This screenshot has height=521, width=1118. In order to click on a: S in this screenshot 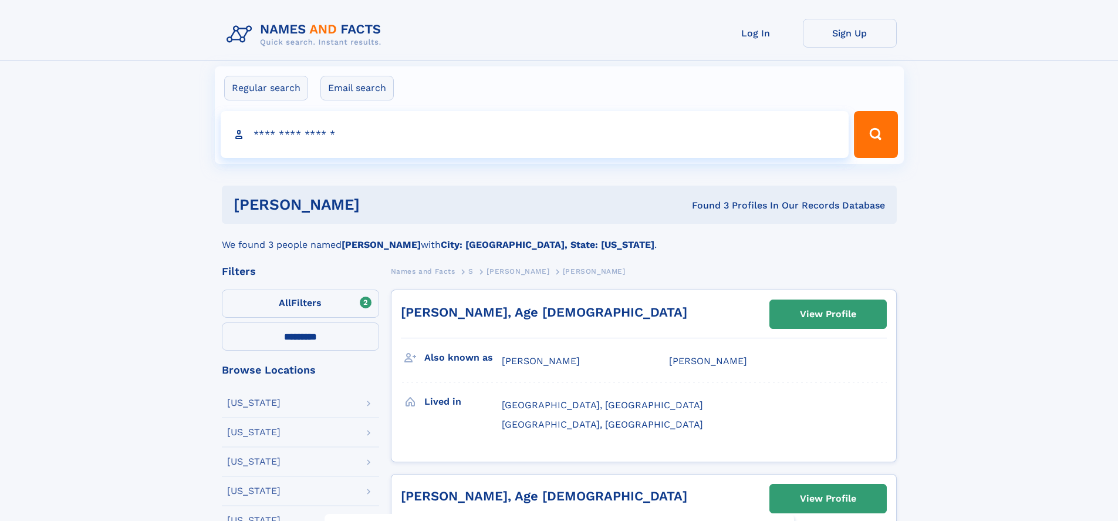, I will do `click(471, 271)`.